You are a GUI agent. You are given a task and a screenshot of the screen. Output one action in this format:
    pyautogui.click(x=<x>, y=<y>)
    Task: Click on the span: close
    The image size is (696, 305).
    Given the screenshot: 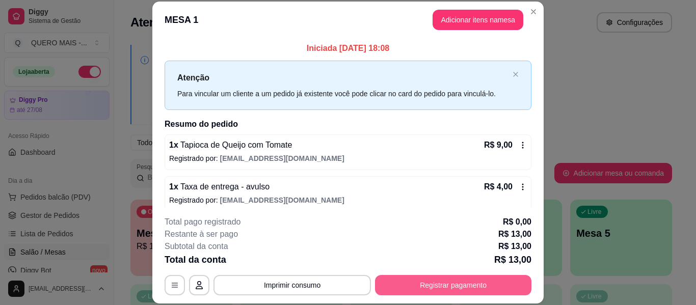 What is the action you would take?
    pyautogui.click(x=516, y=74)
    